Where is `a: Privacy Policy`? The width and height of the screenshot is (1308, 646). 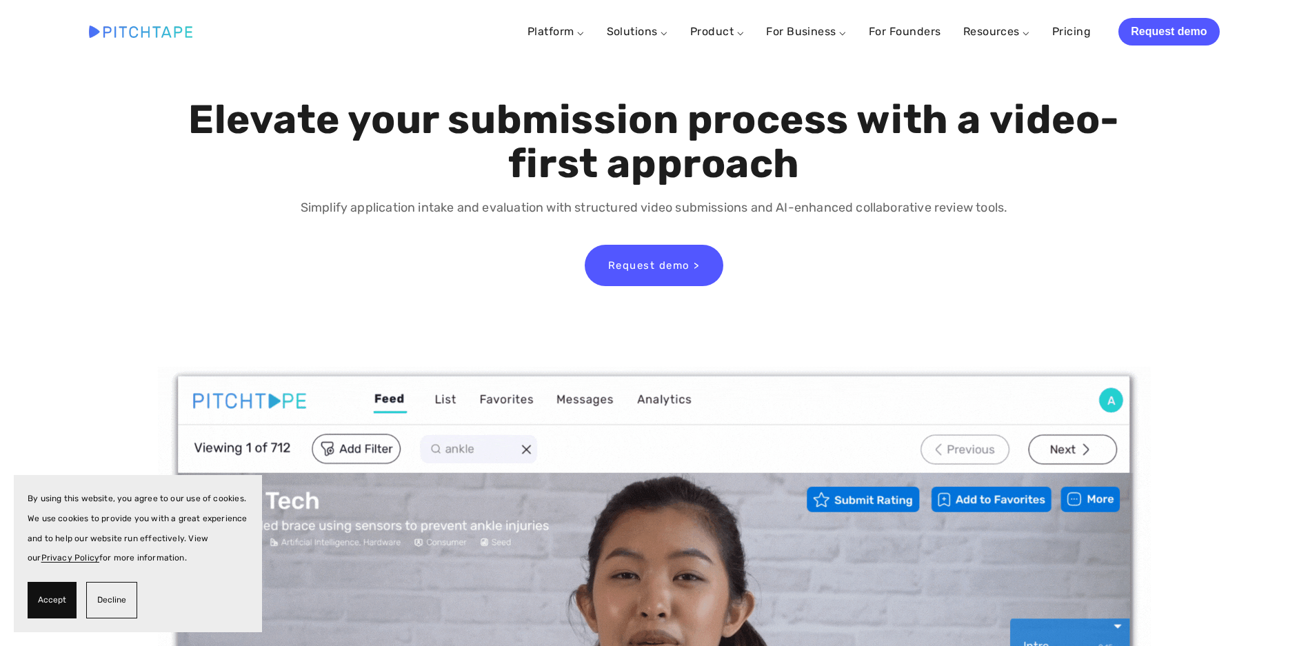 a: Privacy Policy is located at coordinates (70, 558).